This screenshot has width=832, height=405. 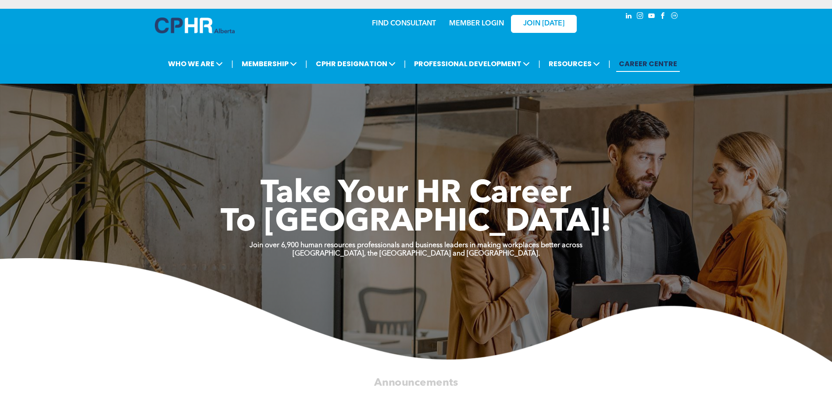 I want to click on span: WHO WE ARE, so click(x=195, y=64).